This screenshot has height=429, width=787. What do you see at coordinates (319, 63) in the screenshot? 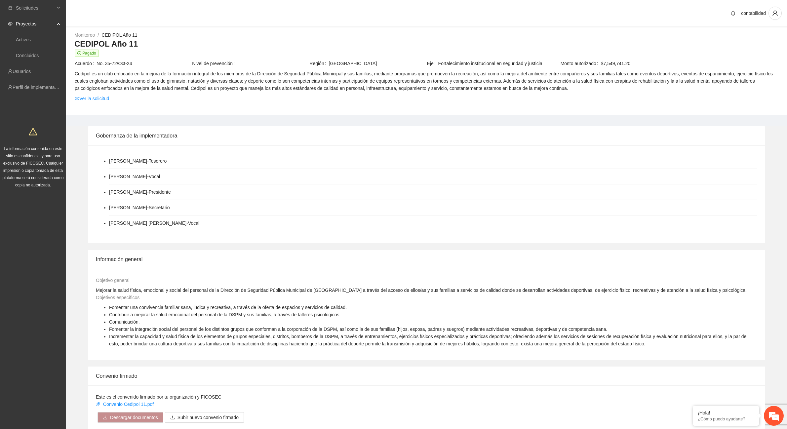
I see `span: Región` at bounding box center [319, 63].